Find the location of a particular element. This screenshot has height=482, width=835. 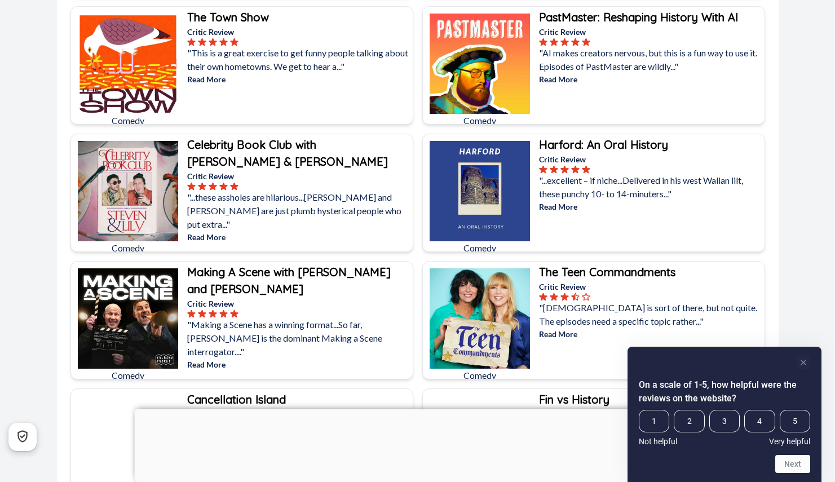

img: Harford: An Oral History is located at coordinates (480, 191).